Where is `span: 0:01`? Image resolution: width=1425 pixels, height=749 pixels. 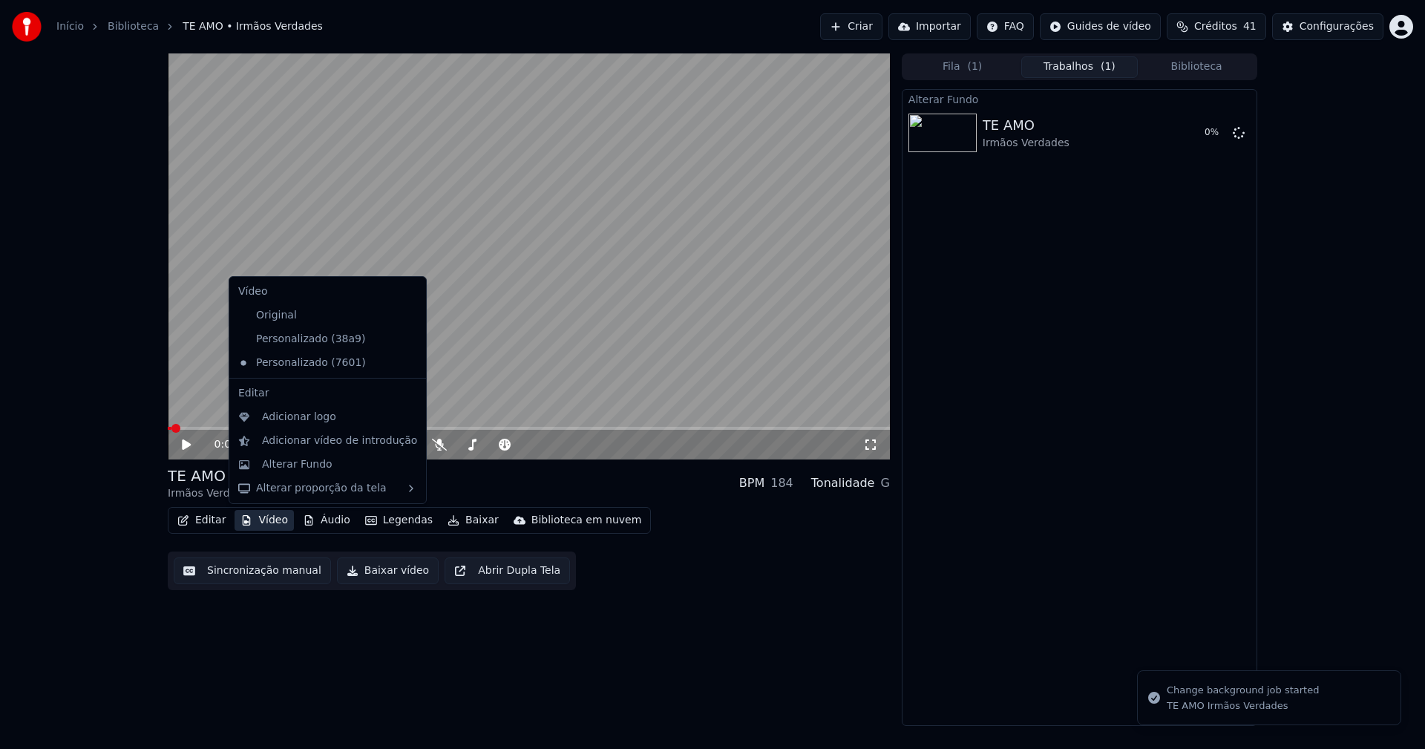
span: 0:01 is located at coordinates (226, 445).